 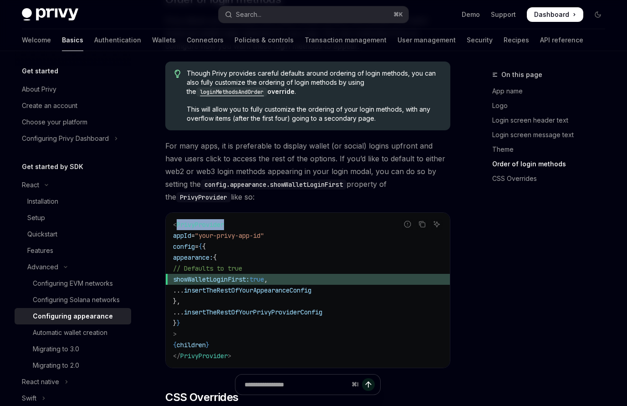 I want to click on svg: Tip, so click(x=178, y=74).